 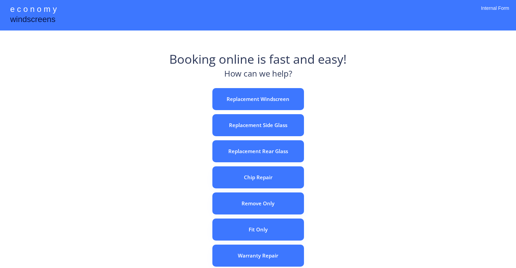 What do you see at coordinates (258, 125) in the screenshot?
I see `button: Replacement Side Glass` at bounding box center [258, 125].